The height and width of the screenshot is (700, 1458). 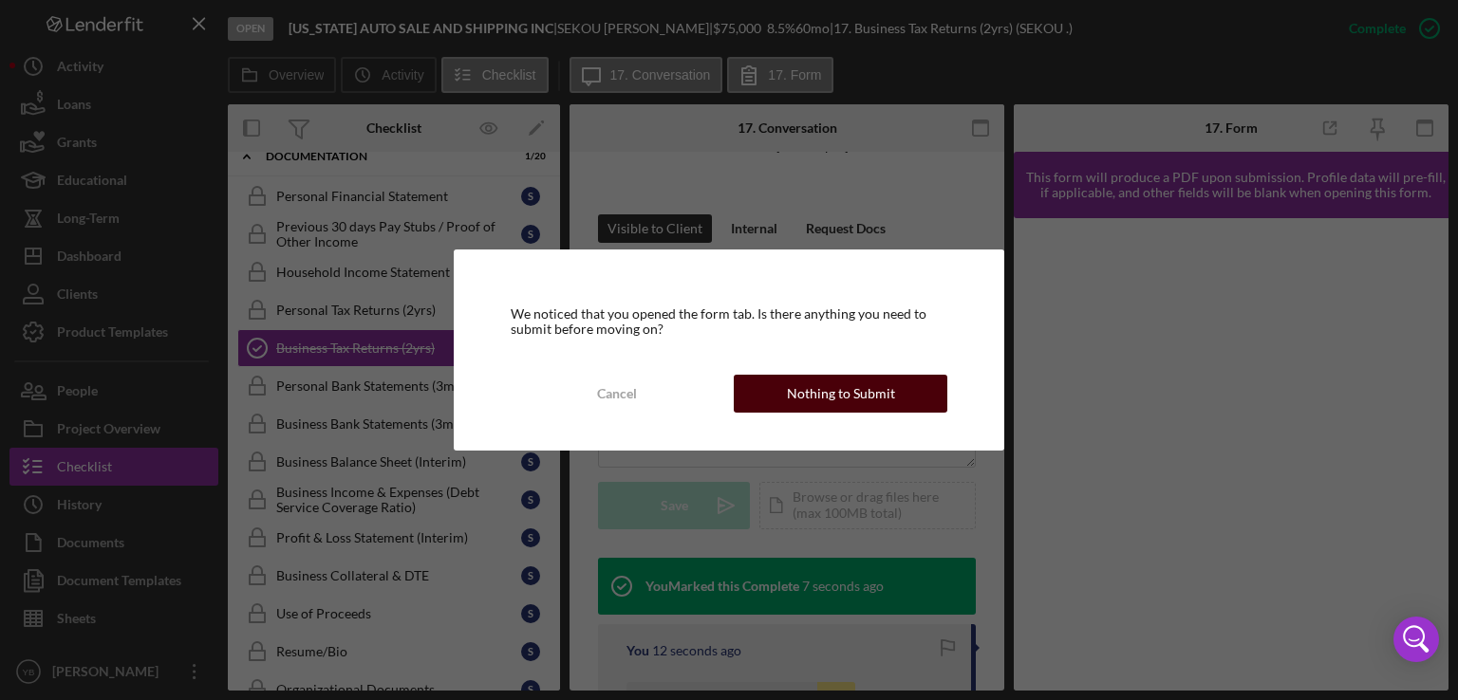 What do you see at coordinates (729, 322) in the screenshot?
I see `div: We noticed that you opened the form tab. Is there anything you need to submit before moving on?` at bounding box center [729, 322].